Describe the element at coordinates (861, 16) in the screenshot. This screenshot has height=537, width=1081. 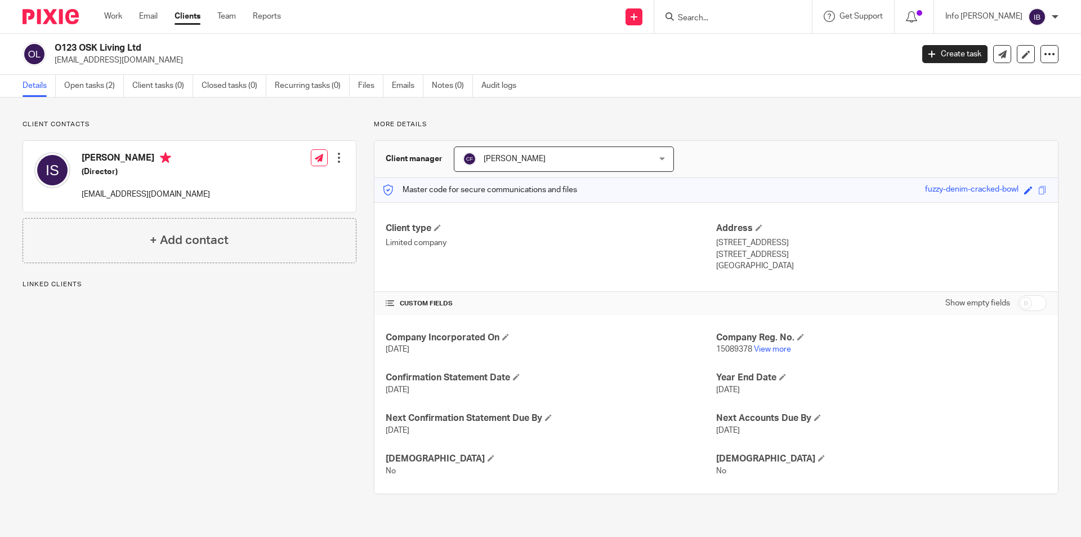
I see `span: Get Support` at that location.